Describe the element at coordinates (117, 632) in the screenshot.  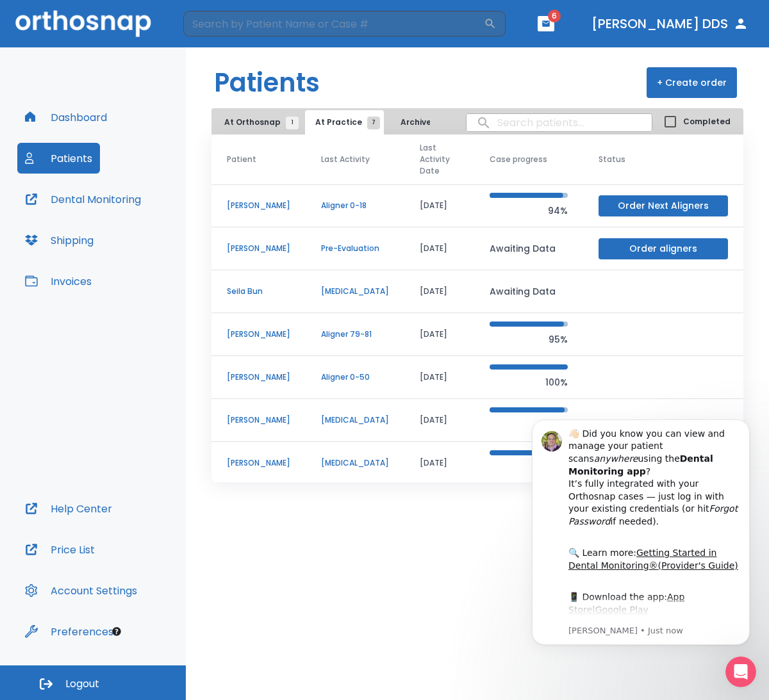
I see `div: Tooltip anchor` at that location.